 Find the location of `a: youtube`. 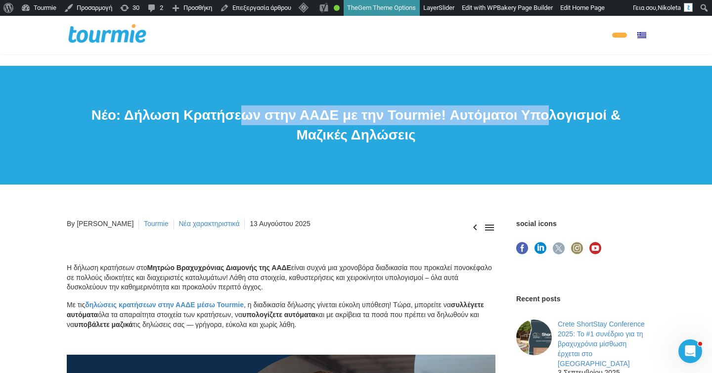

a: youtube is located at coordinates (596, 251).